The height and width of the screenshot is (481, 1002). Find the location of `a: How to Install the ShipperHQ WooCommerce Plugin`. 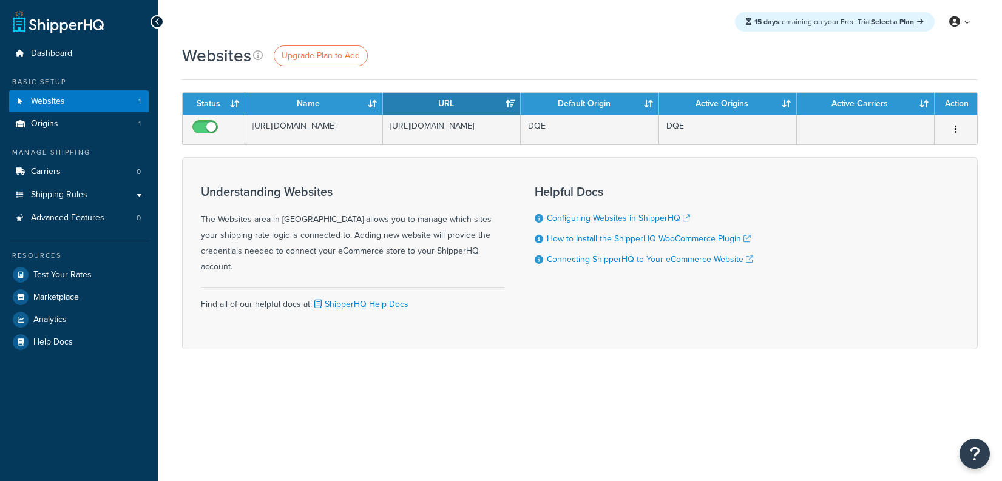

a: How to Install the ShipperHQ WooCommerce Plugin is located at coordinates (649, 239).